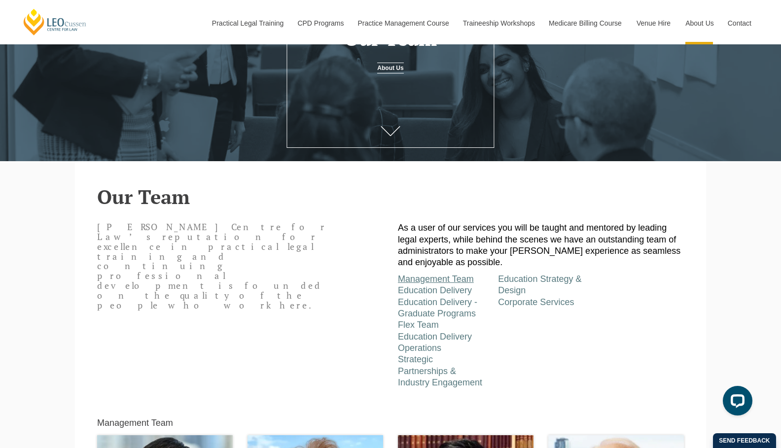 This screenshot has height=448, width=781. Describe the element at coordinates (536, 302) in the screenshot. I see `a: Corporate Services` at that location.